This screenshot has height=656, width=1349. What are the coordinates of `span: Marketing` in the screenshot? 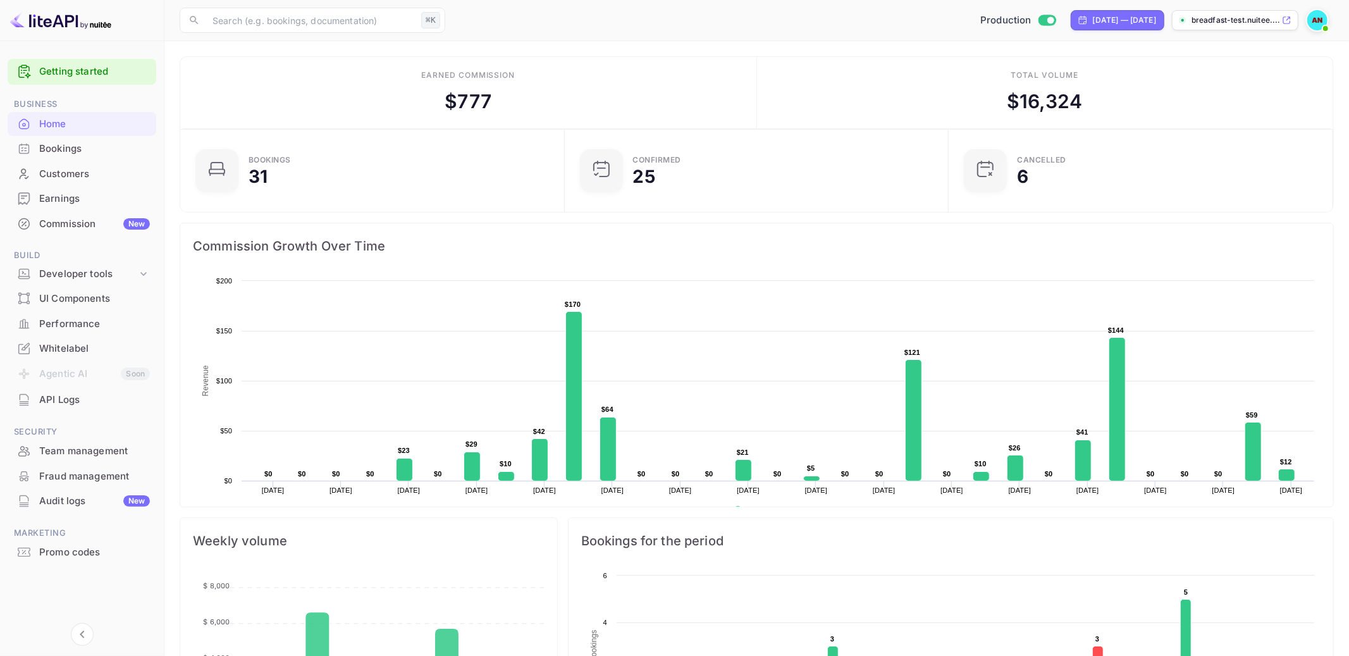 It's located at (82, 533).